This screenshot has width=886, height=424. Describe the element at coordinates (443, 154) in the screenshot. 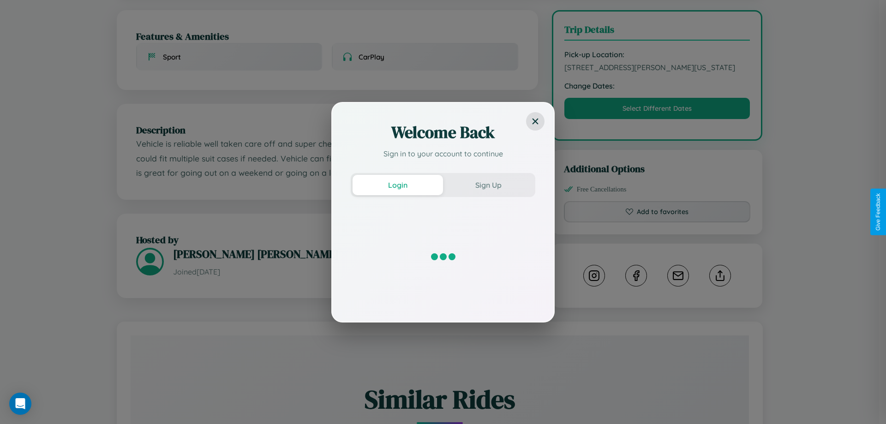

I see `p: Sign in to your account to continue` at that location.